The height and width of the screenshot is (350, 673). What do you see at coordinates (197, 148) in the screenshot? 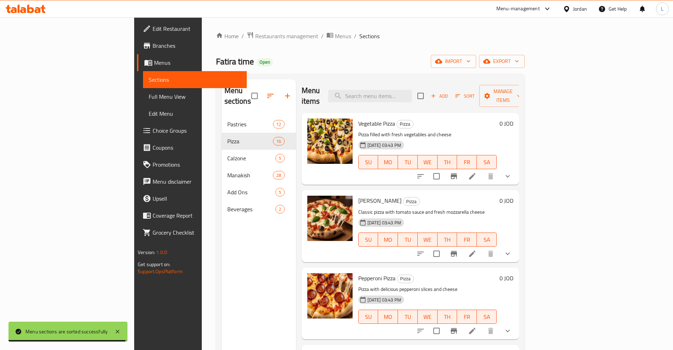
I see `span: Coupons` at bounding box center [197, 148].